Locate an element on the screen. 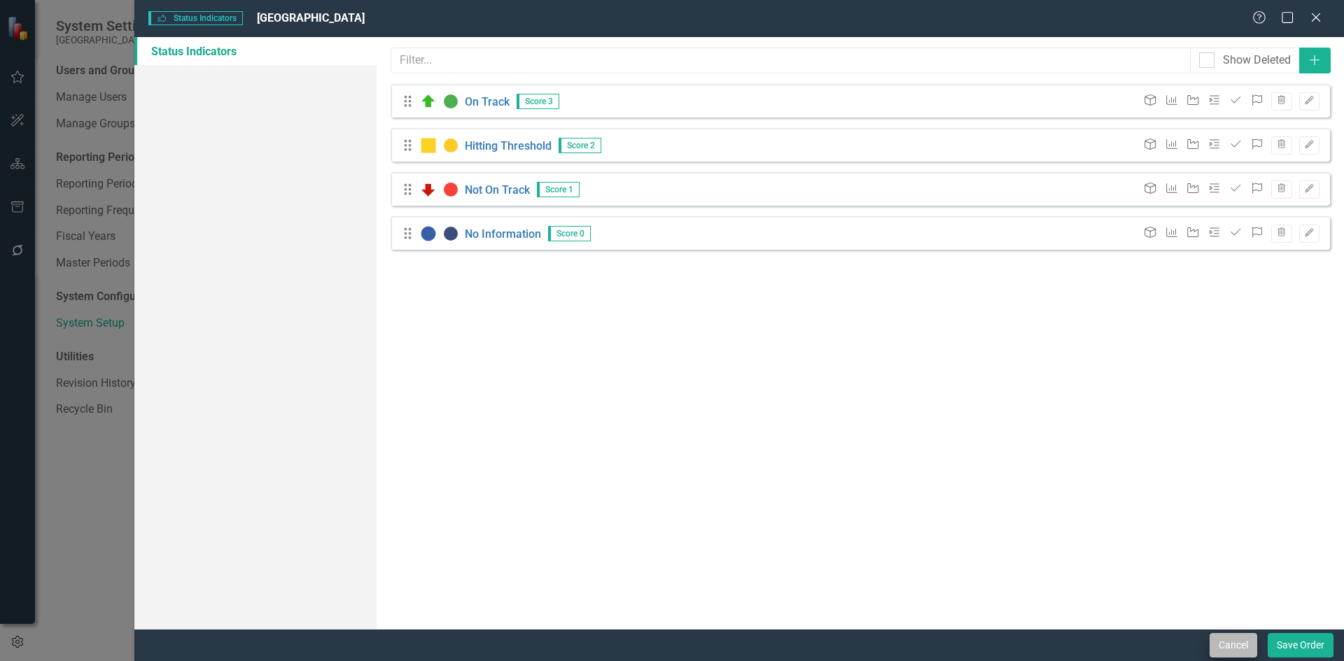  img: On Track is located at coordinates (428, 101).